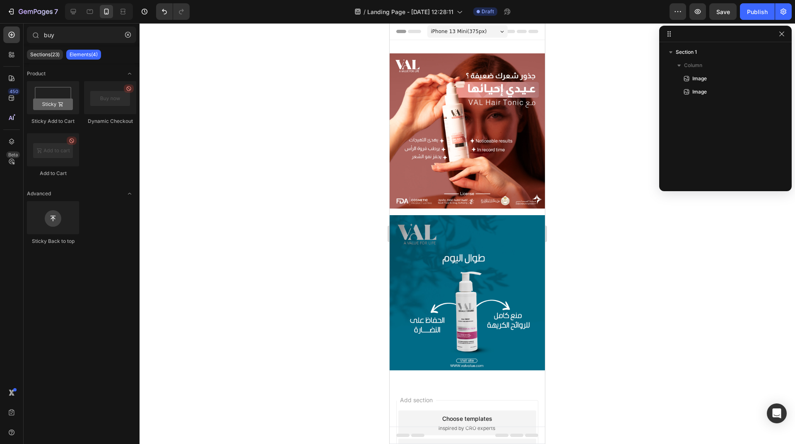  I want to click on button: 7, so click(32, 12).